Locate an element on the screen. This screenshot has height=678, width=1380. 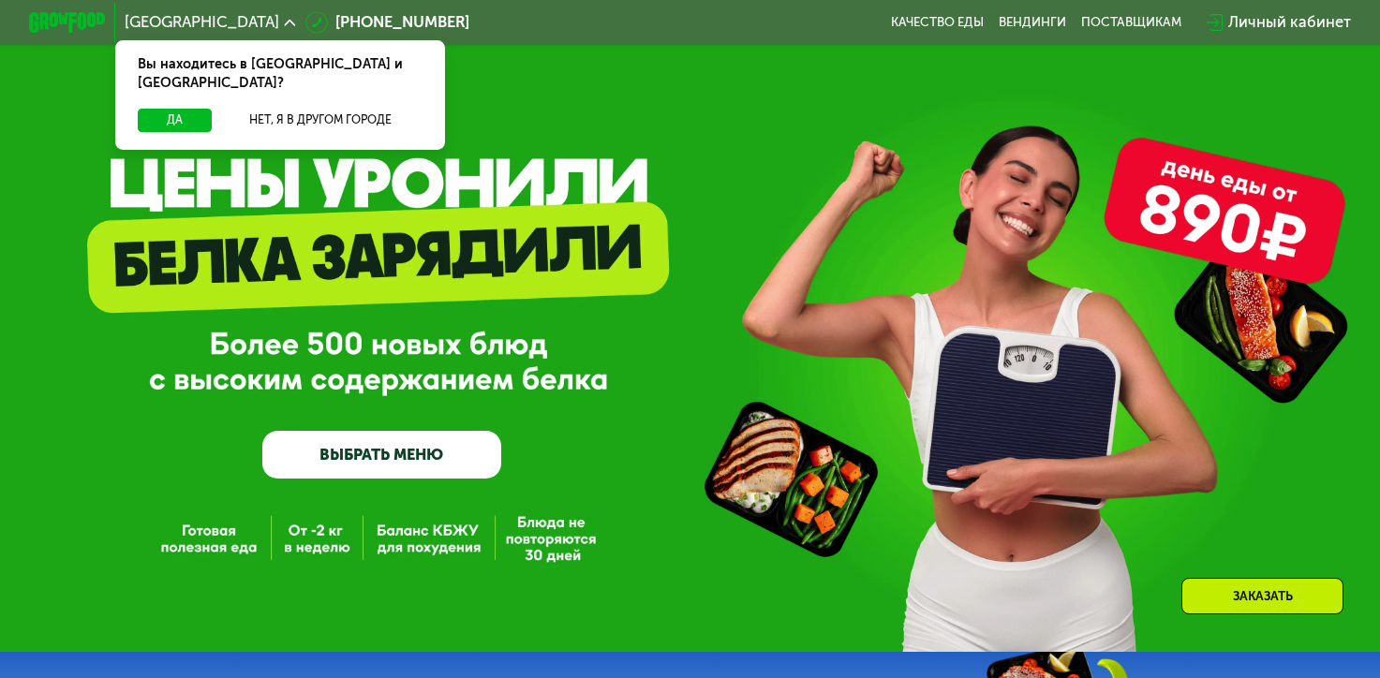
a: Качество еды is located at coordinates (937, 22).